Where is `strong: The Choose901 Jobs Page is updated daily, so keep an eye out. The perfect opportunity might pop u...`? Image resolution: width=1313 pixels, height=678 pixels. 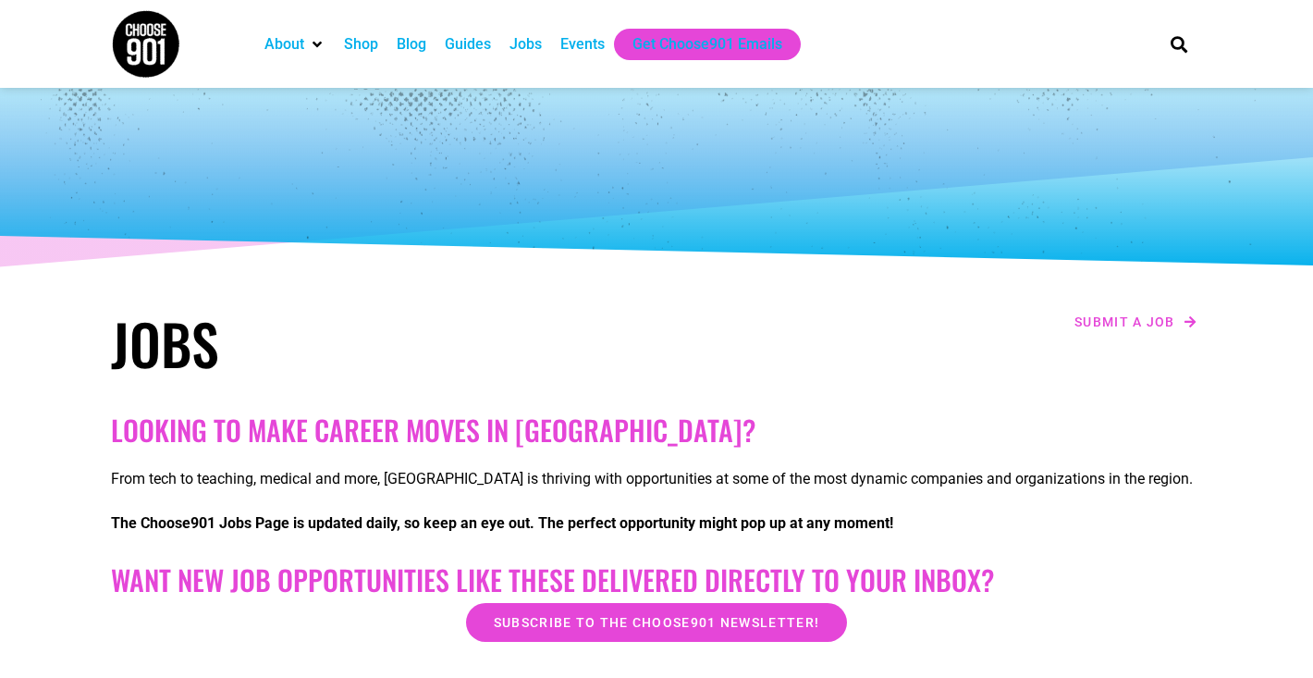 strong: The Choose901 Jobs Page is updated daily, so keep an eye out. The perfect opportunity might pop u... is located at coordinates (502, 522).